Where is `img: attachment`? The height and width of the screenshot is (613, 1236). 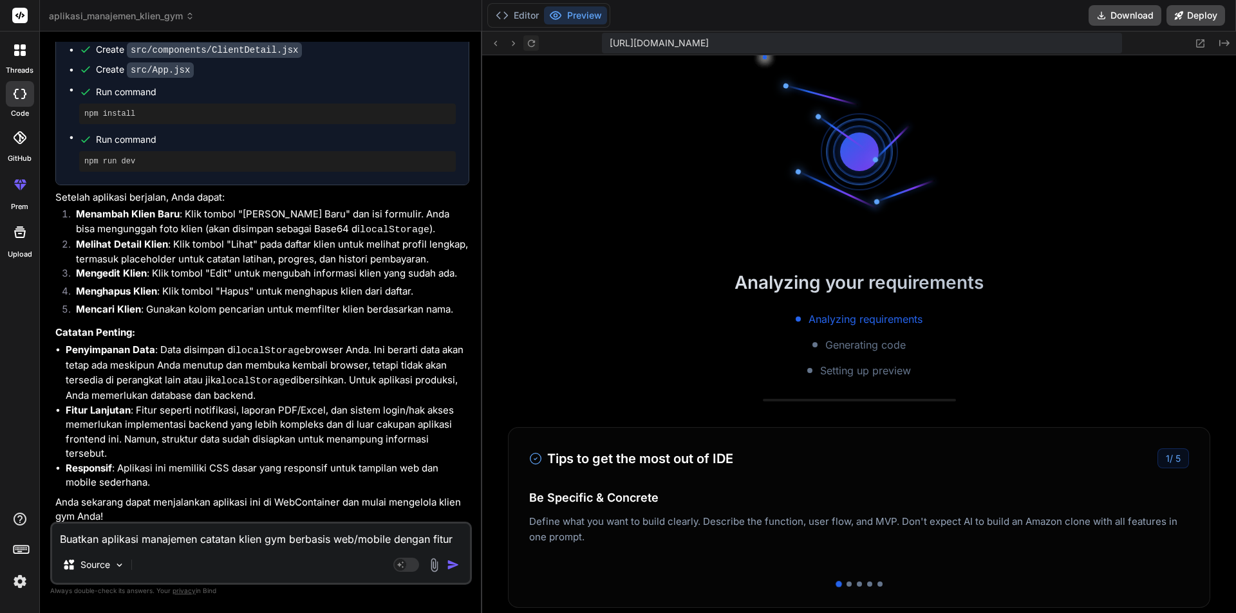
img: attachment is located at coordinates (434, 565).